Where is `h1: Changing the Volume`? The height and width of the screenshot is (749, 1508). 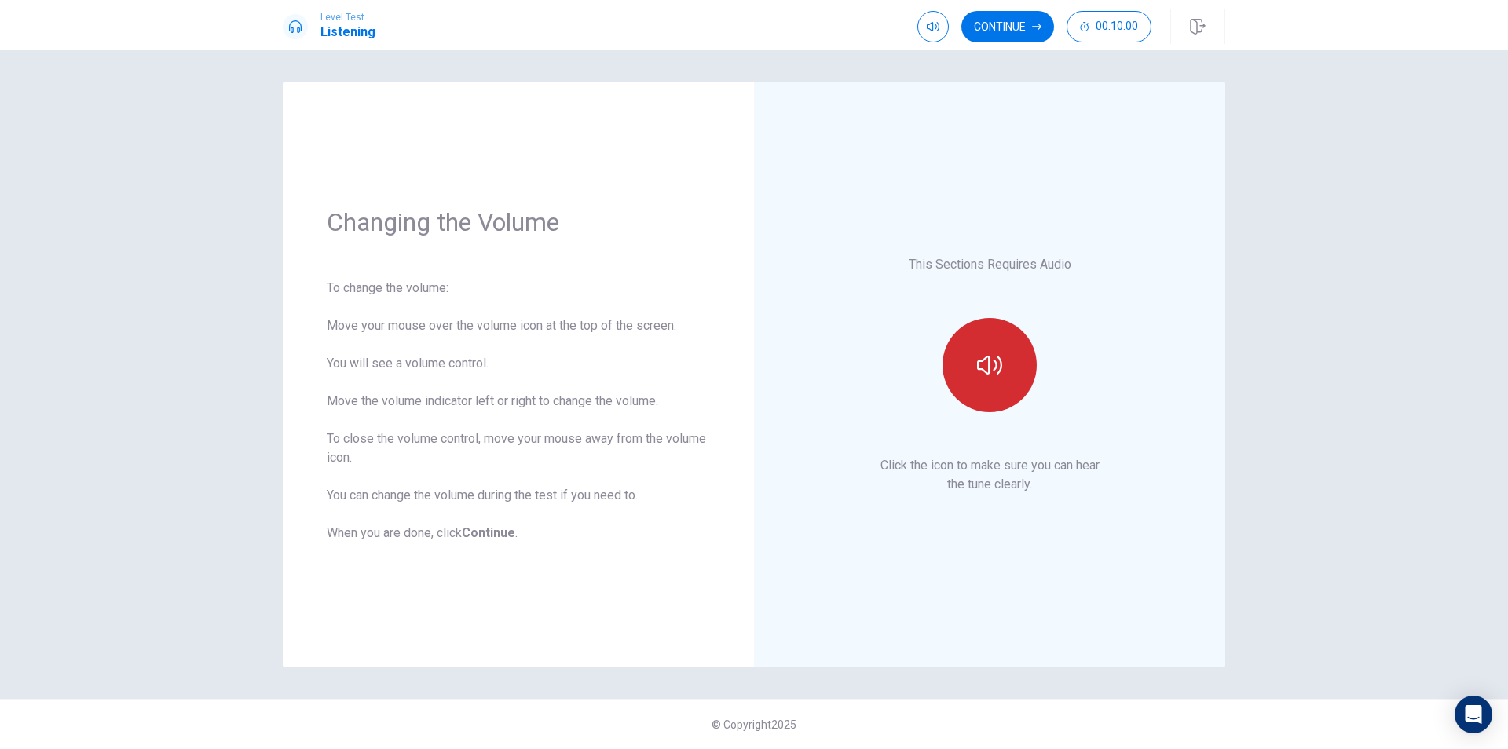
h1: Changing the Volume is located at coordinates (518, 222).